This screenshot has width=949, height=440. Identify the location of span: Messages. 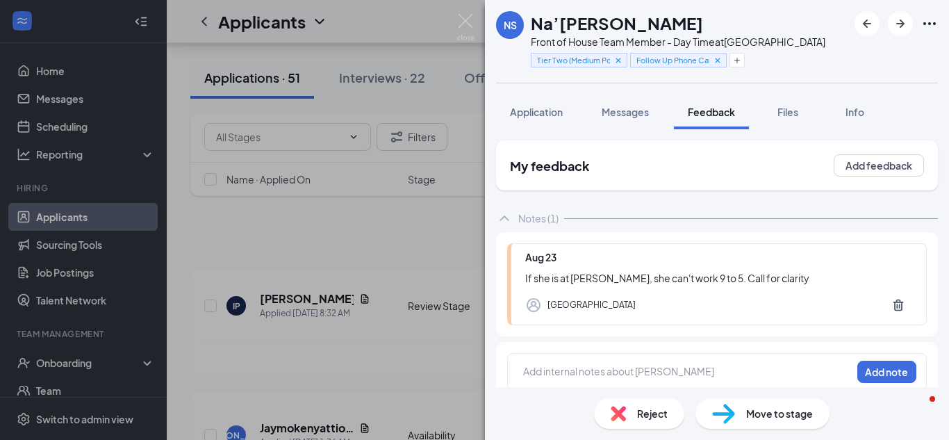
(625, 112).